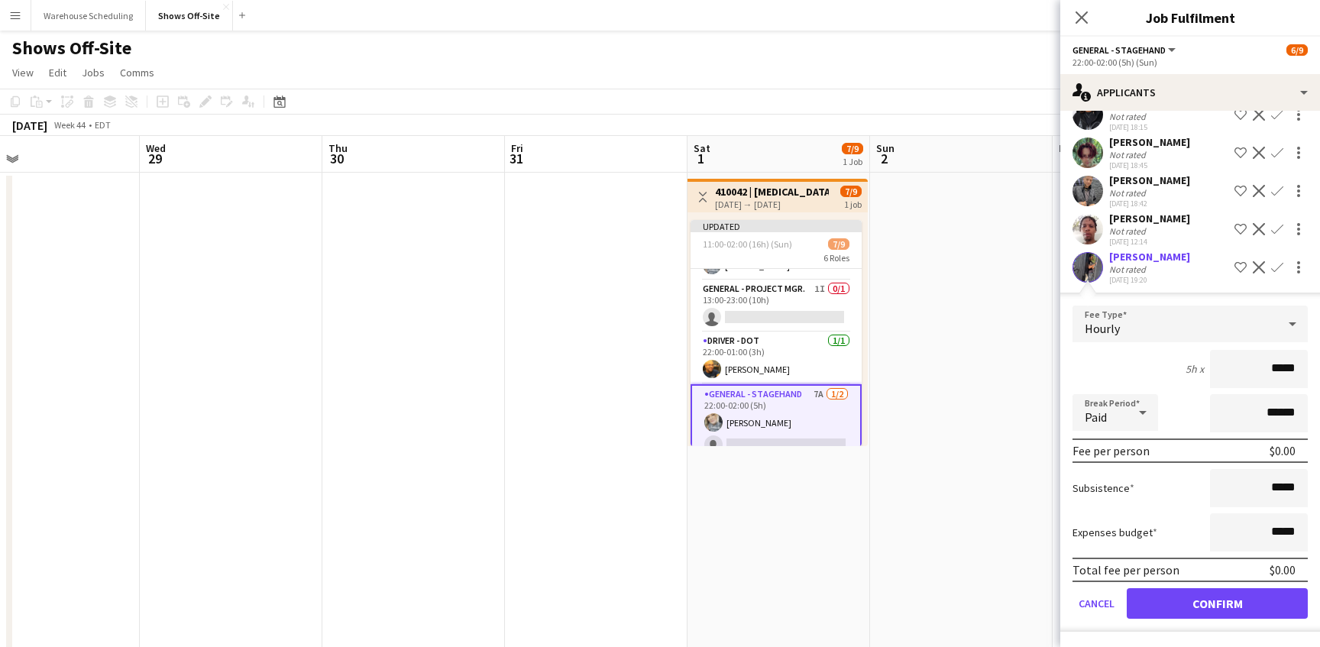  I want to click on div: 1 Job, so click(852, 161).